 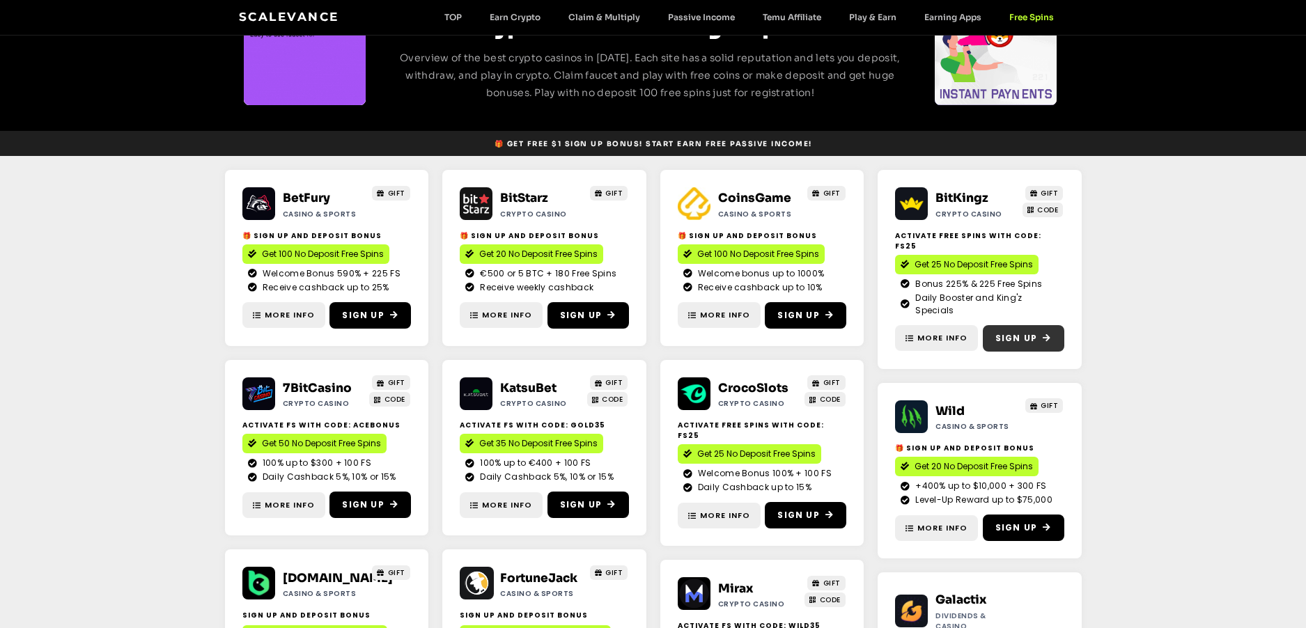 I want to click on a: BetFury, so click(x=306, y=198).